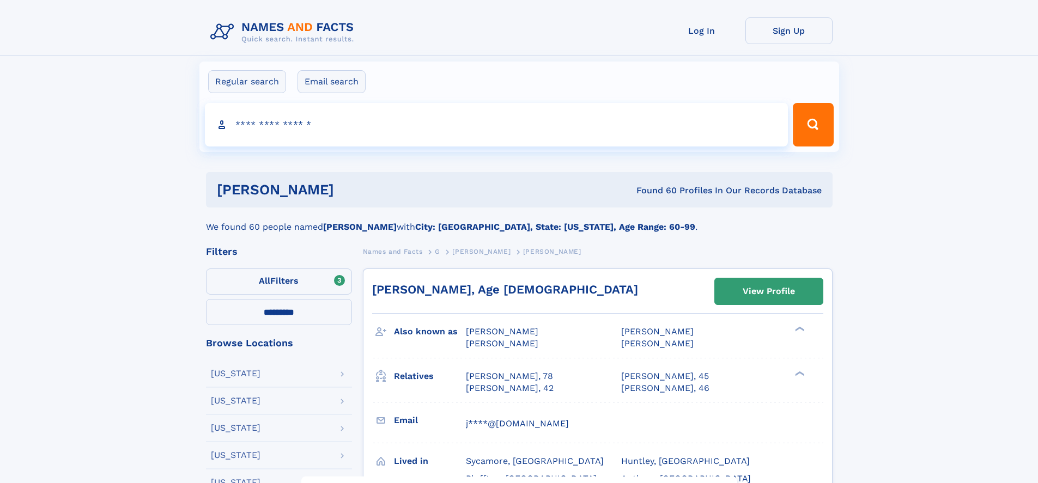 The image size is (1038, 483). I want to click on a: Log In, so click(702, 31).